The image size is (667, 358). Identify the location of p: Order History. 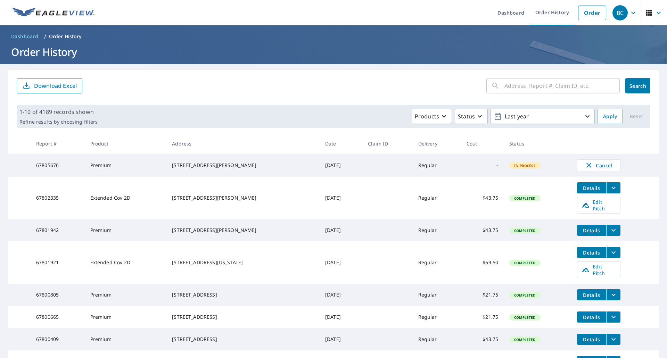
(65, 36).